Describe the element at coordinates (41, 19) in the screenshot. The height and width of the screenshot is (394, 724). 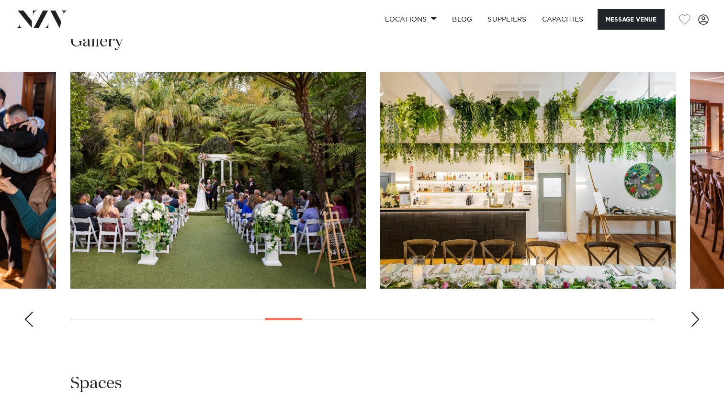
I see `img: nzv-logo.png` at that location.